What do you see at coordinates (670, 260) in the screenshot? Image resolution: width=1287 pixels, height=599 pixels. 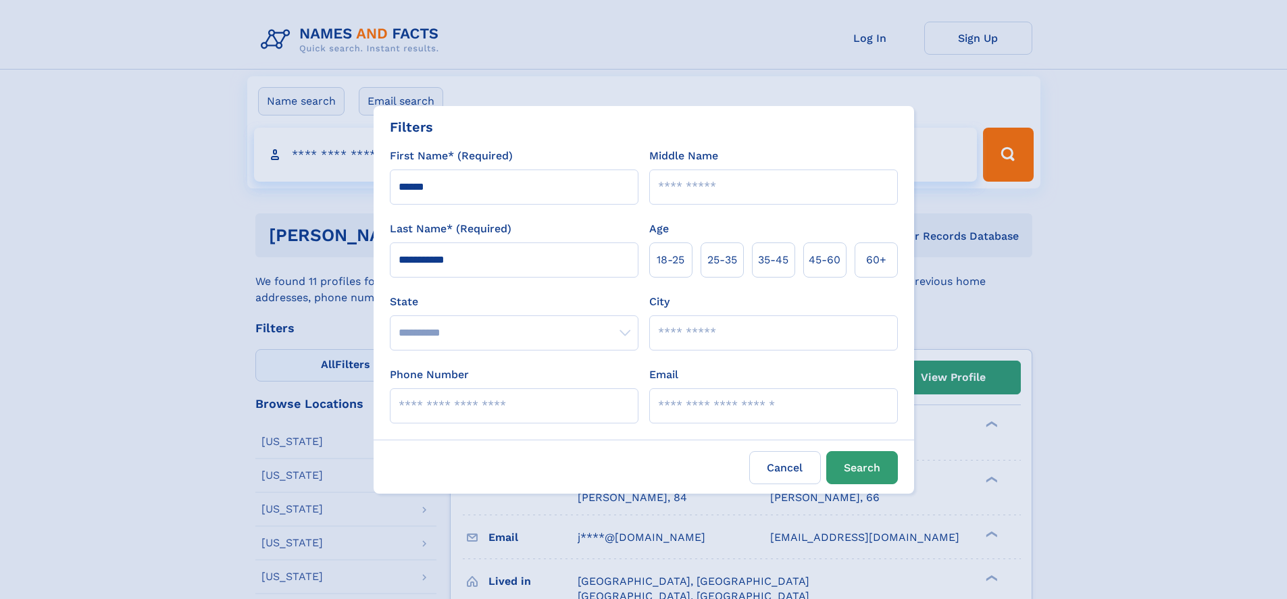 I see `span: 18‑25` at bounding box center [670, 260].